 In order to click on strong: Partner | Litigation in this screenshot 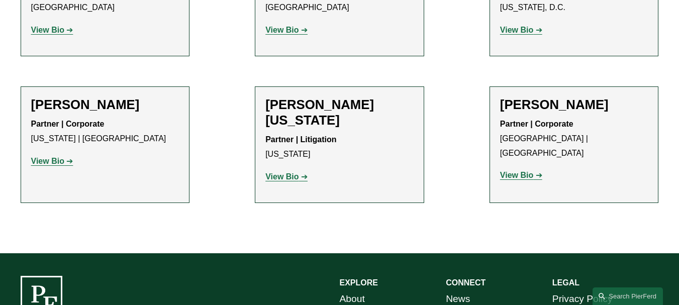, I will do `click(300, 139)`.